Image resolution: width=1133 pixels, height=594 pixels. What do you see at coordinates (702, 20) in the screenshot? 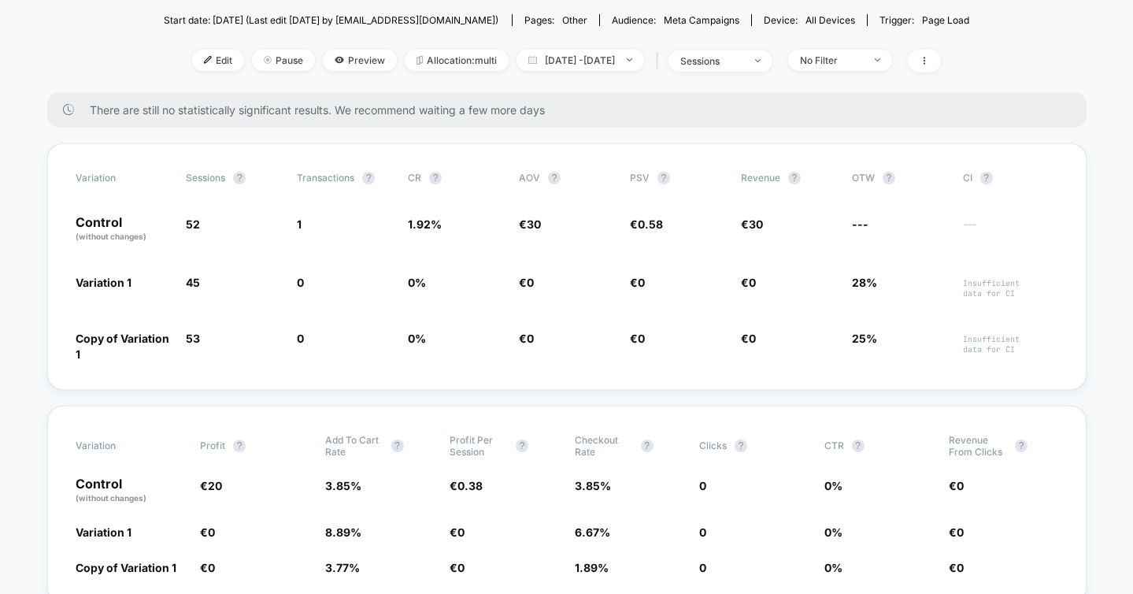
I see `span: Meta campaigns` at bounding box center [702, 20].